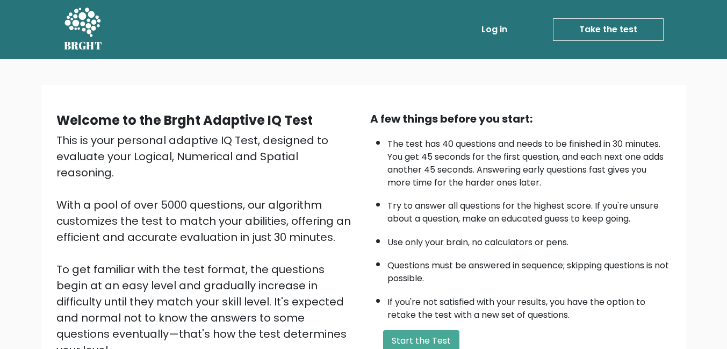  What do you see at coordinates (529, 210) in the screenshot?
I see `li: Try to answer all questions for the highest score. If you're unsure about a question, make an edu...` at bounding box center [529, 210].